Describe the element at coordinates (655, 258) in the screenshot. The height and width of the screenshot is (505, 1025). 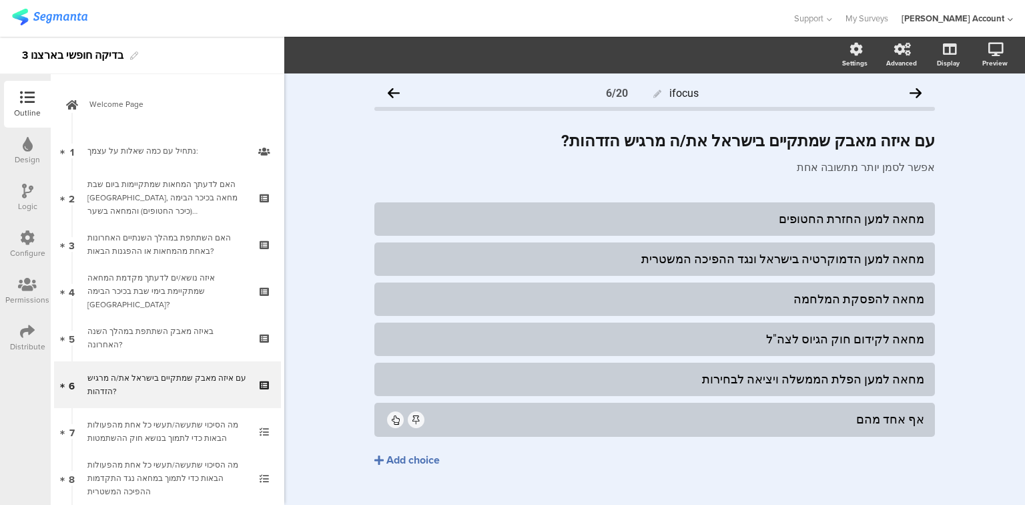
I see `div: מחאה למען הדמוקרטיה בישראל ונגד ההפיכה המשטרית` at that location.